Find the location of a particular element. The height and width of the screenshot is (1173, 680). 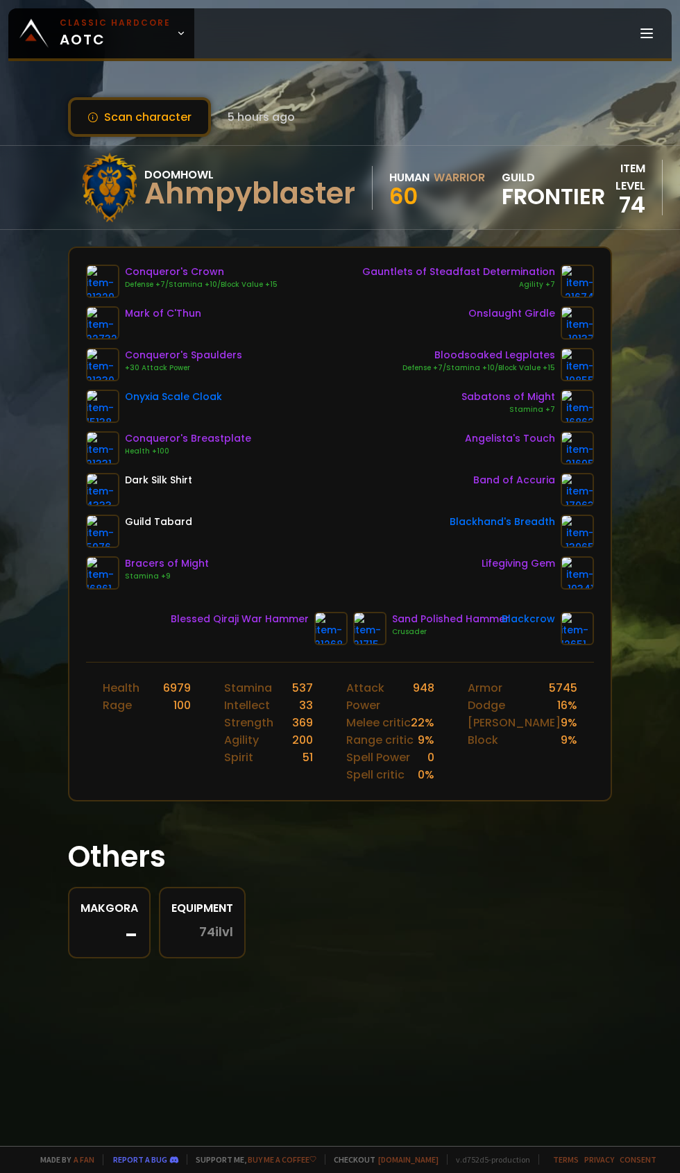

div: 0 % is located at coordinates (426, 774).